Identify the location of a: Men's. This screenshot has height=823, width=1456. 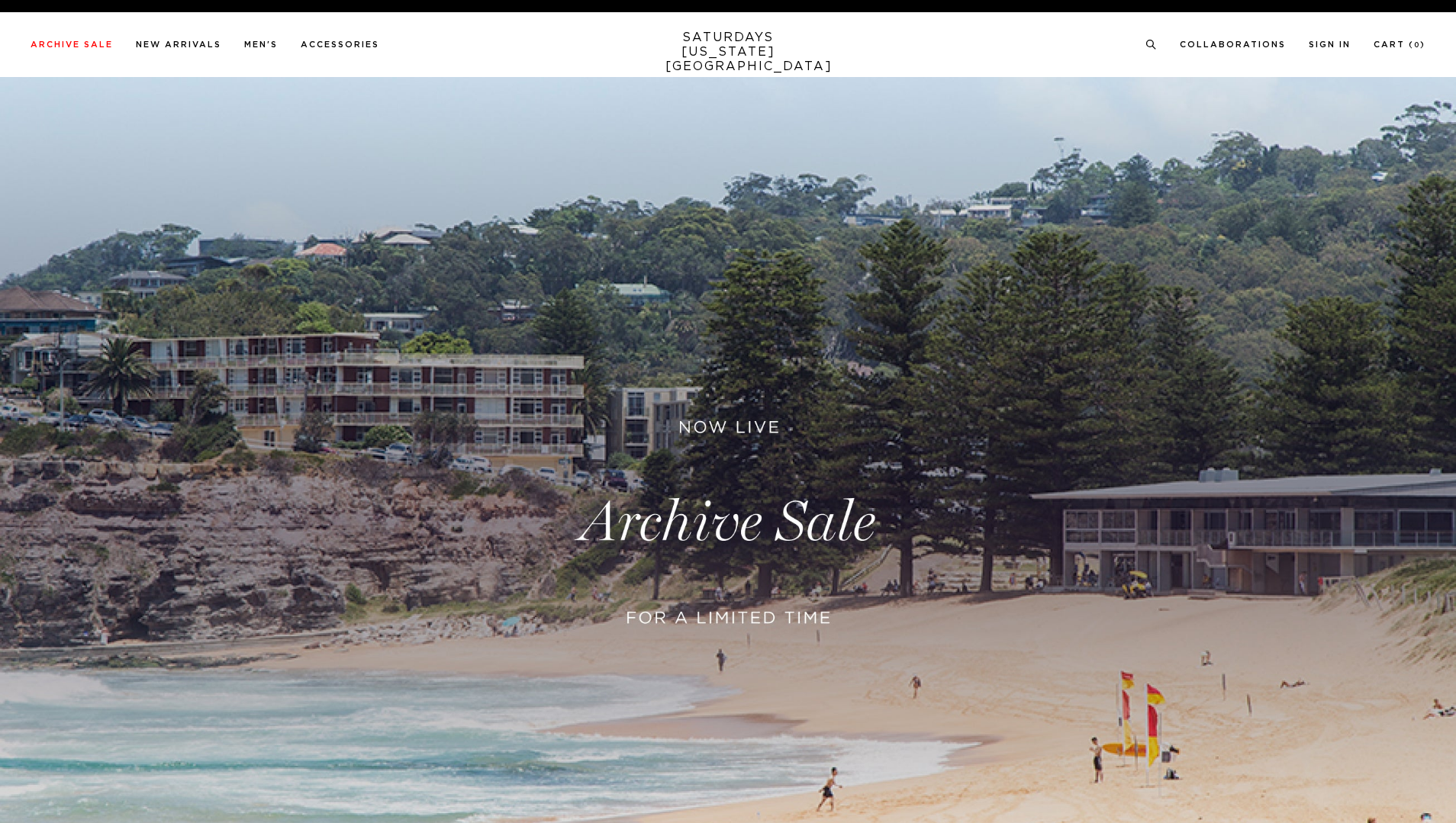
(261, 44).